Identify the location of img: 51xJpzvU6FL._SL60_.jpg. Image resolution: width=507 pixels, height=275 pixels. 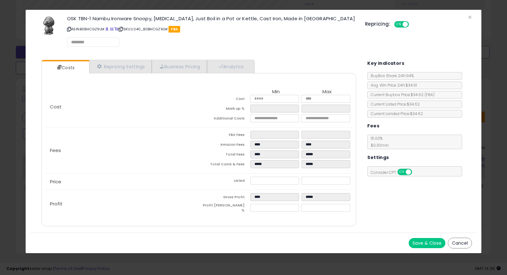
(49, 26).